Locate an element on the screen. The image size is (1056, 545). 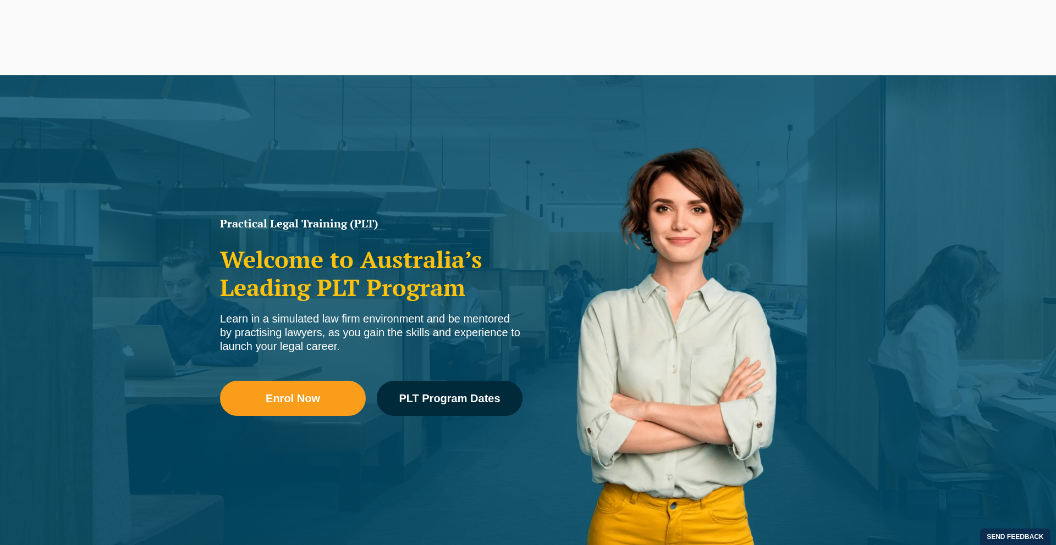
a: Enrol Now is located at coordinates (293, 399).